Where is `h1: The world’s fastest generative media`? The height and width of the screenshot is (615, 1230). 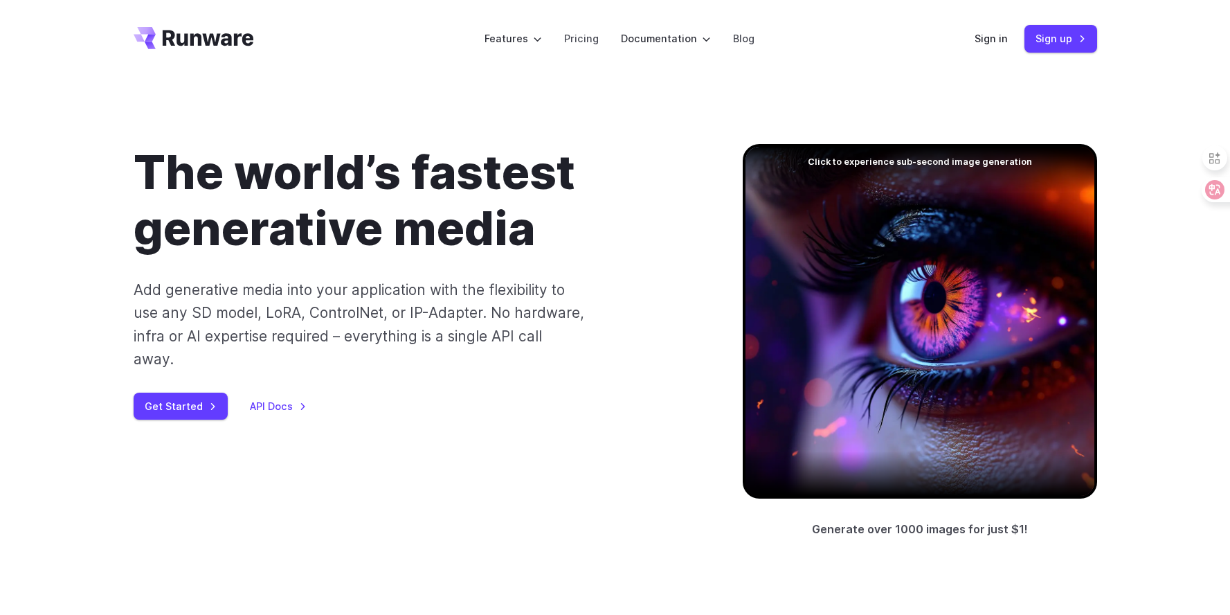 h1: The world’s fastest generative media is located at coordinates (416, 200).